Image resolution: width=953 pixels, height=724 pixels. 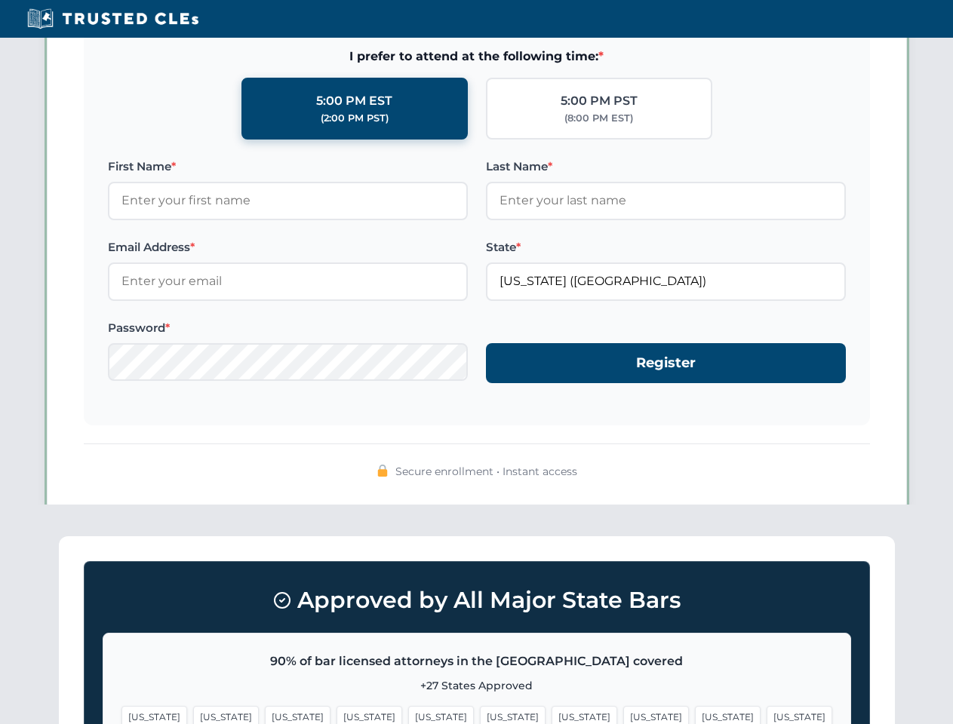 What do you see at coordinates (666, 363) in the screenshot?
I see `button: Register` at bounding box center [666, 363].